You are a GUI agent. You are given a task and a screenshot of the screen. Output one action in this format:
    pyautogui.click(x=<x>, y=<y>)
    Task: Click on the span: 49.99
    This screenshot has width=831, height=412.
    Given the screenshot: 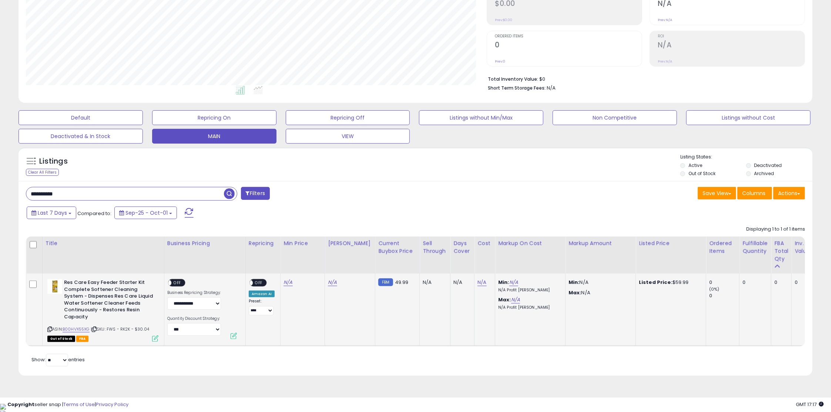 What is the action you would take?
    pyautogui.click(x=402, y=282)
    